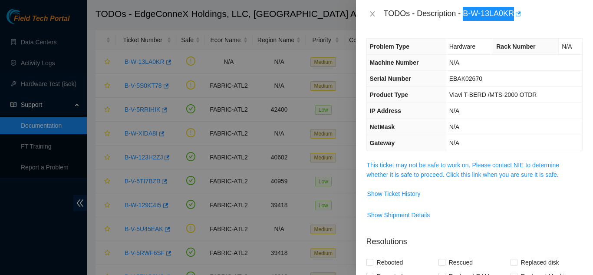 This screenshot has width=593, height=275. I want to click on span: close, so click(372, 14).